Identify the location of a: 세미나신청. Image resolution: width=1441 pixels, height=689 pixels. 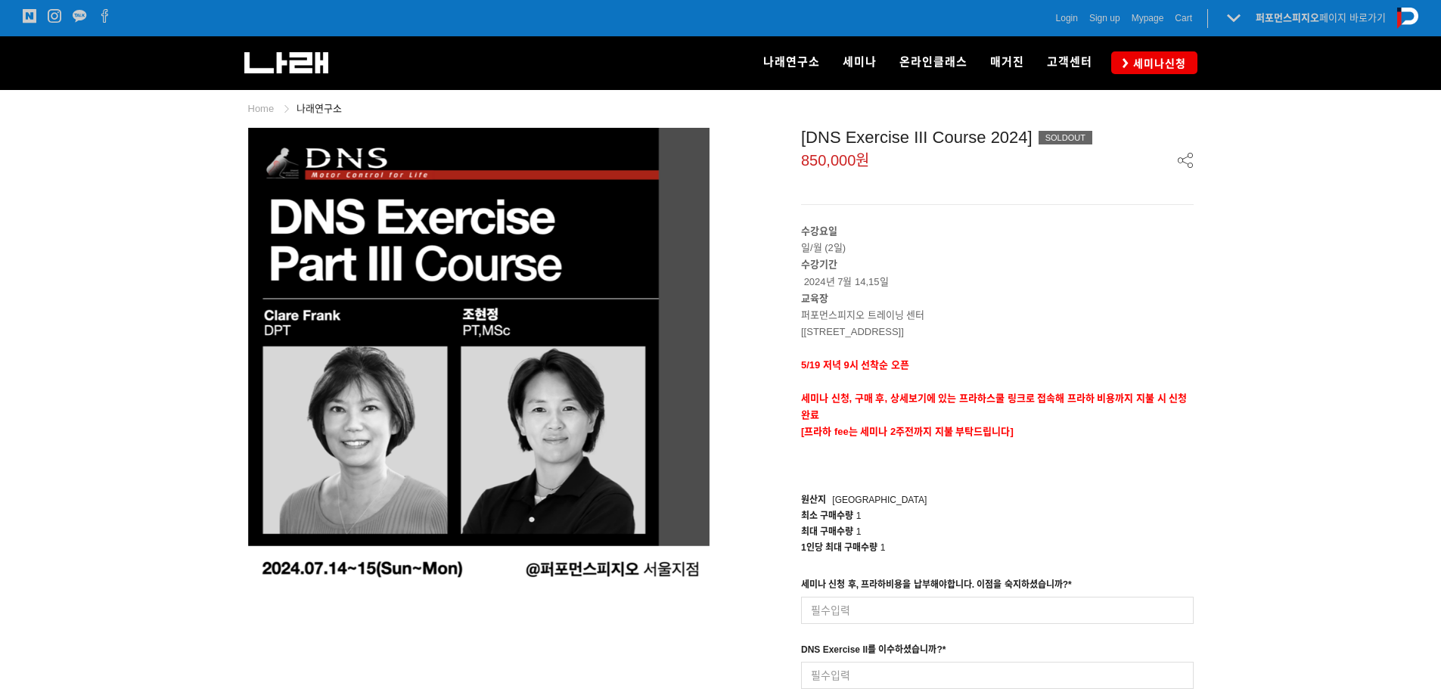
(1155, 62).